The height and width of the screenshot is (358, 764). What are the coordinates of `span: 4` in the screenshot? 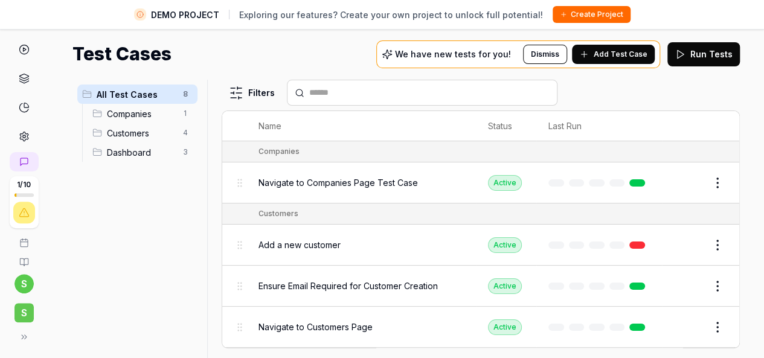 It's located at (185, 133).